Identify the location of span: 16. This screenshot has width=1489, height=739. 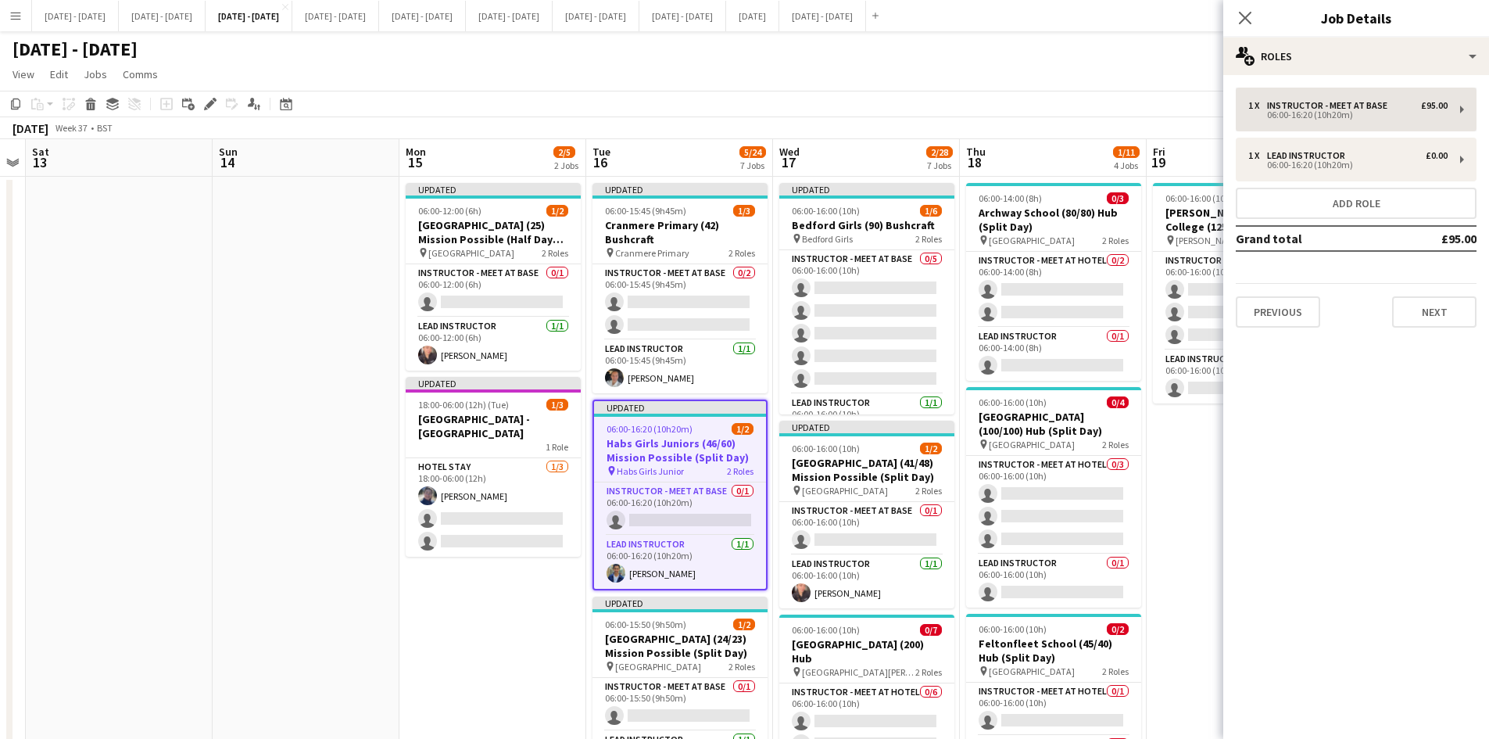
(600, 162).